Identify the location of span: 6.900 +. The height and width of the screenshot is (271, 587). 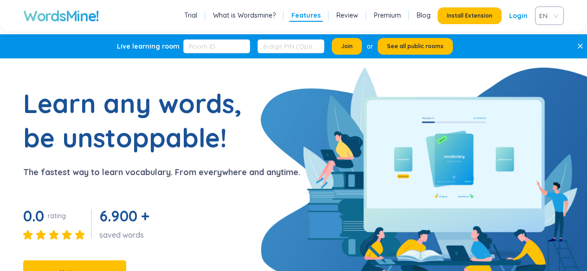
(124, 216).